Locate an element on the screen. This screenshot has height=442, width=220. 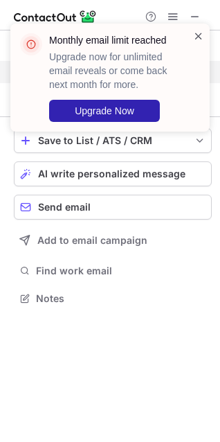
p: Upgrade now for unlimited email reveals or come back next month for more. is located at coordinates (113, 71).